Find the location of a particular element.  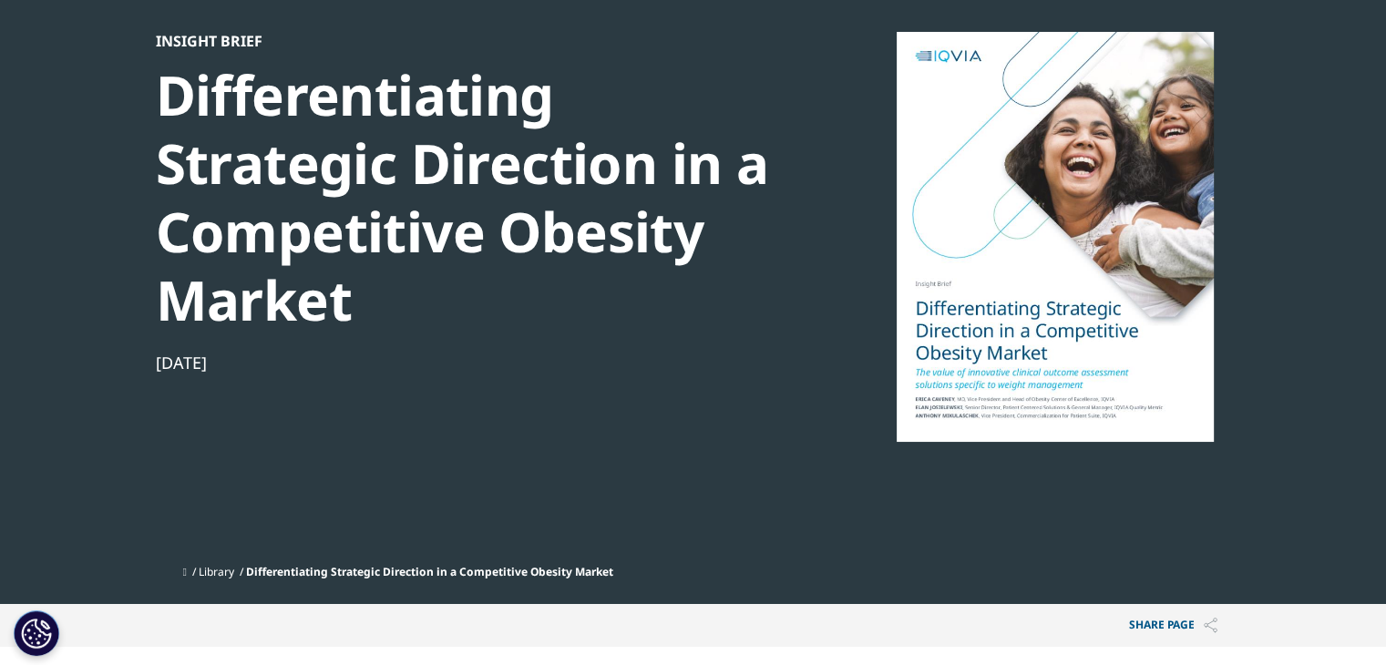

img: Share PAGE is located at coordinates (1210, 625).